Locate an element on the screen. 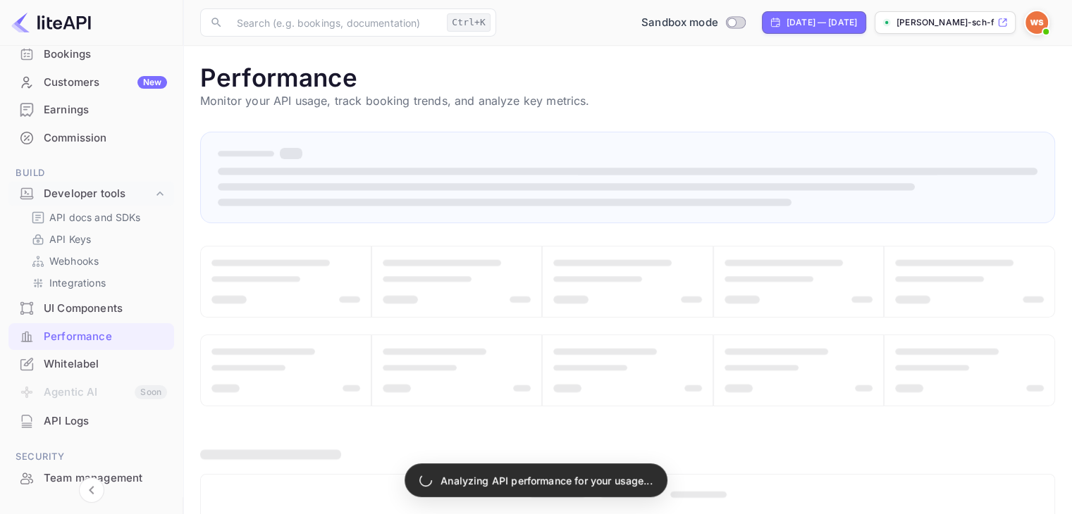  div: Ctrl+K is located at coordinates (469, 23).